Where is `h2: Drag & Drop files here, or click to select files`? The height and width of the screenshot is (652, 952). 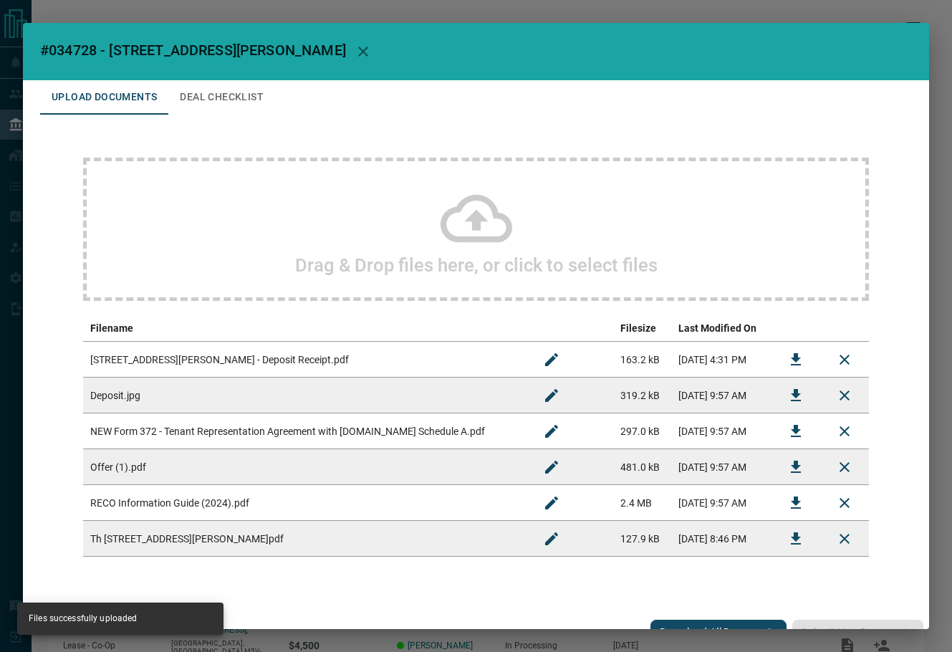 h2: Drag & Drop files here, or click to select files is located at coordinates (476, 265).